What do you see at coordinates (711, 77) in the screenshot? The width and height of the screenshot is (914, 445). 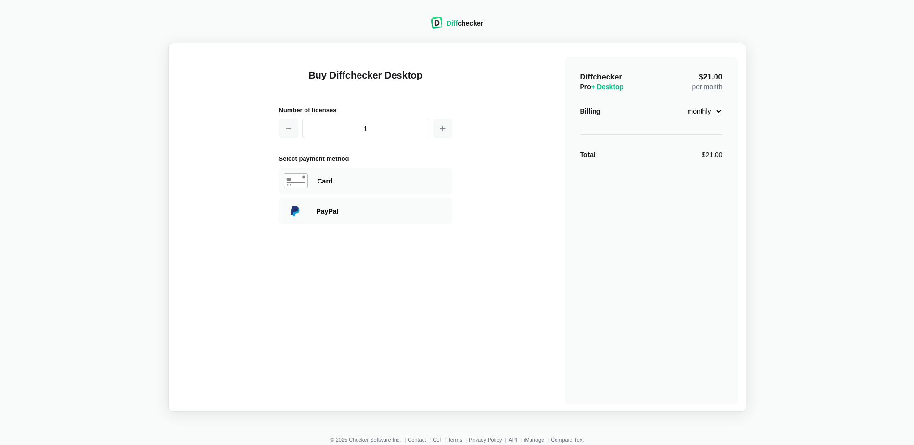 I see `span: $21.00` at bounding box center [711, 77].